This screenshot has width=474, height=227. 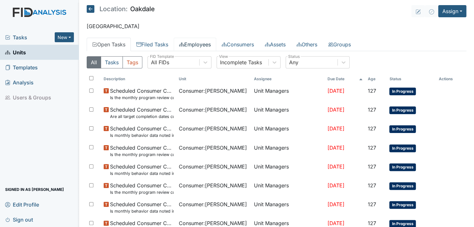 I want to click on span: Location:, so click(x=114, y=9).